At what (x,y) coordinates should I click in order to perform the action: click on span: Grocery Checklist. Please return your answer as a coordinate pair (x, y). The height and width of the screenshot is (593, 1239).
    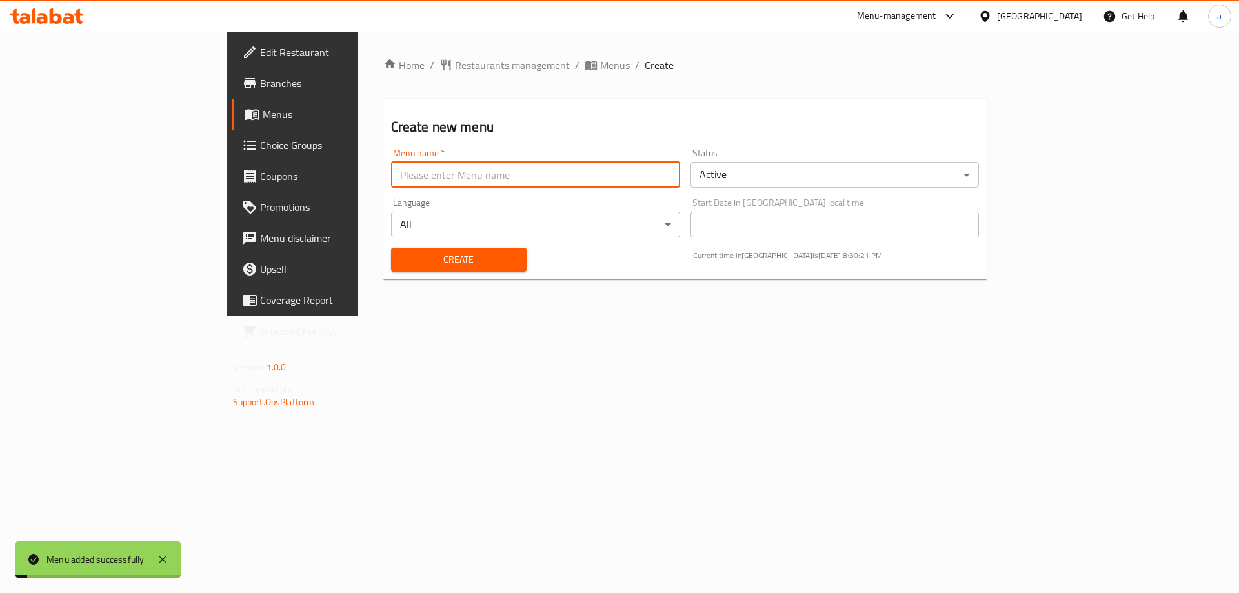
    Looking at the image, I should click on (341, 331).